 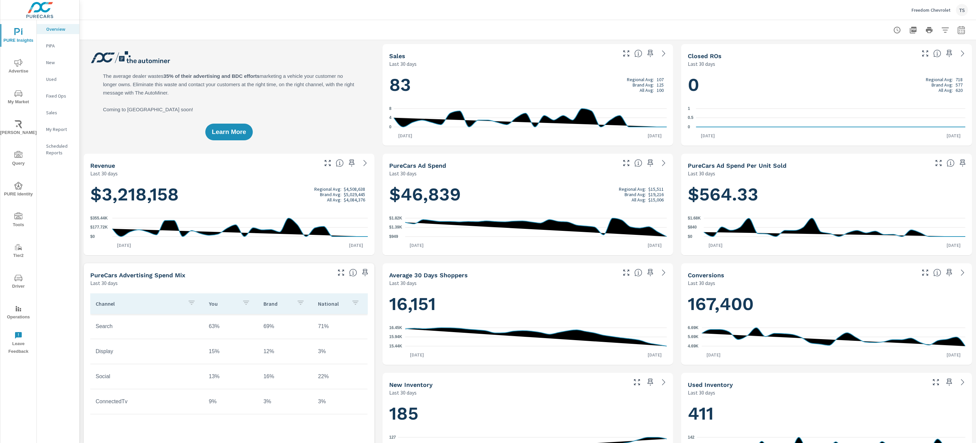 I want to click on p: $15,511, so click(x=656, y=189).